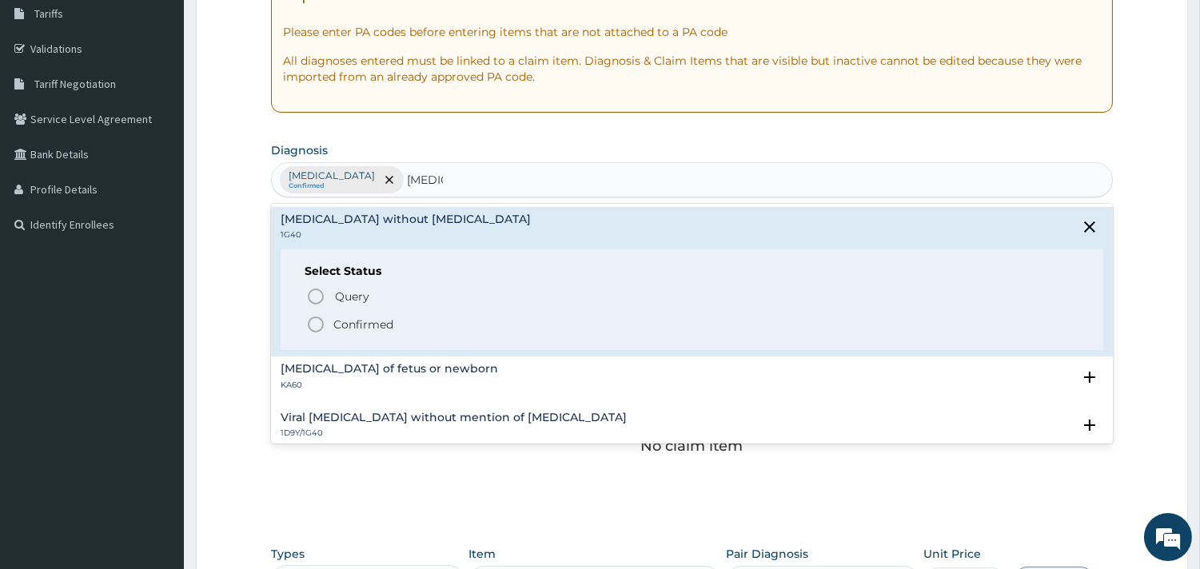 The width and height of the screenshot is (1200, 569). Describe the element at coordinates (288, 554) in the screenshot. I see `label: Types` at that location.